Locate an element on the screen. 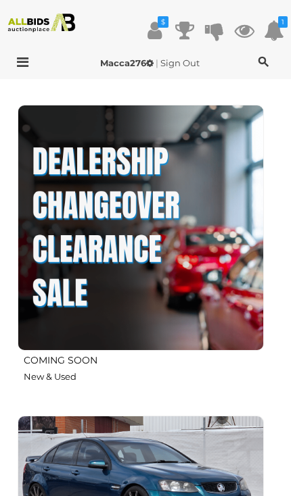 This screenshot has width=291, height=496. a: Sign Out is located at coordinates (180, 63).